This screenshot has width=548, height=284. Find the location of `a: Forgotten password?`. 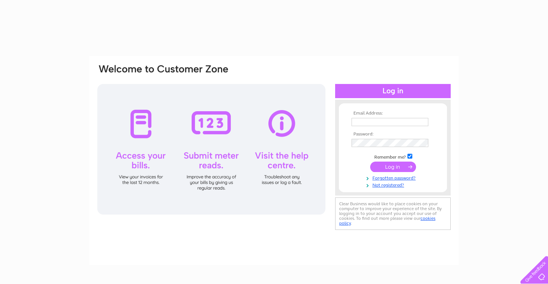

a: Forgotten password? is located at coordinates (394, 177).